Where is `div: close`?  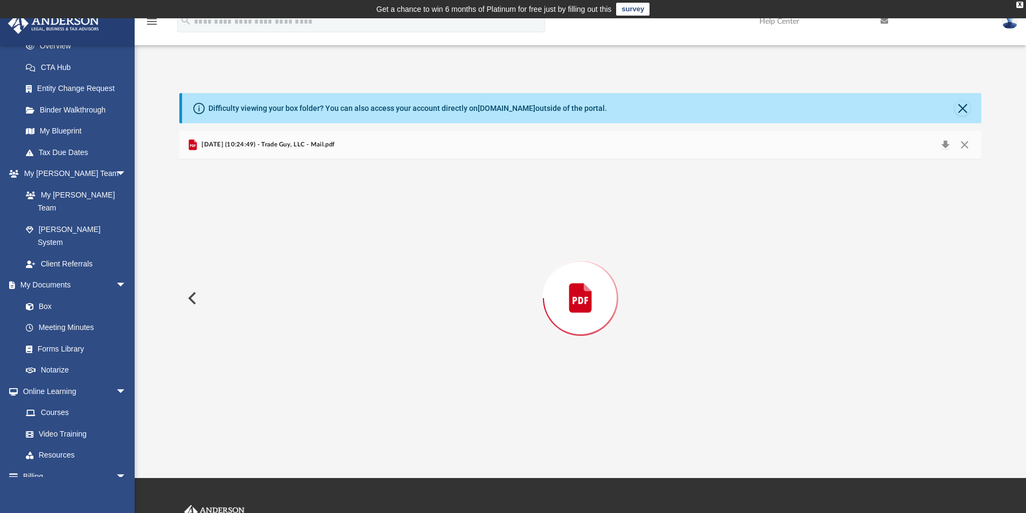 div: close is located at coordinates (1020, 5).